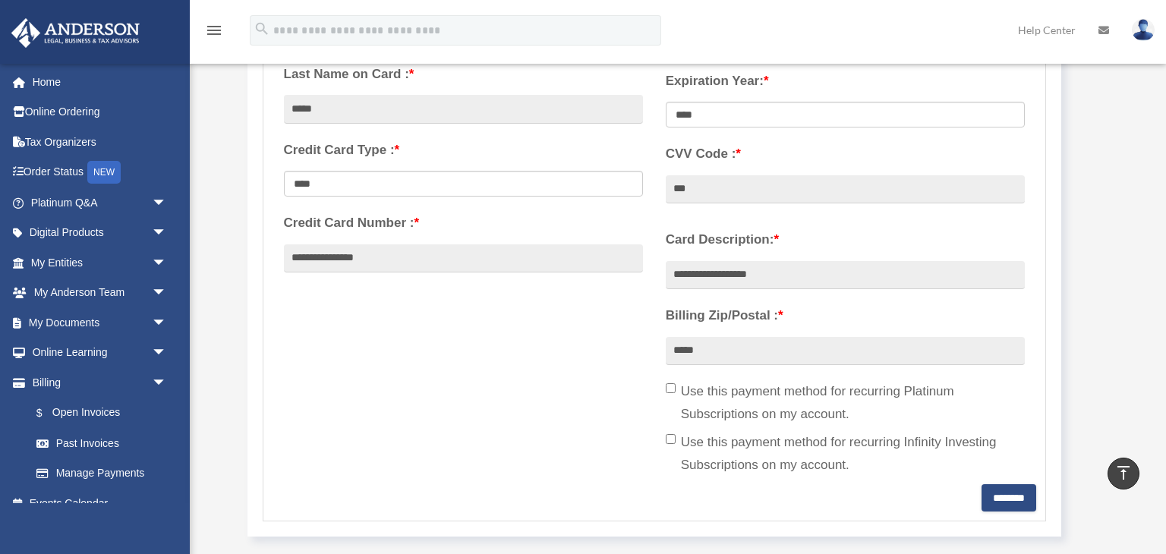 This screenshot has height=554, width=1166. I want to click on label: Use this payment method for recurring Infinity Investing Subscriptions on my account., so click(845, 454).